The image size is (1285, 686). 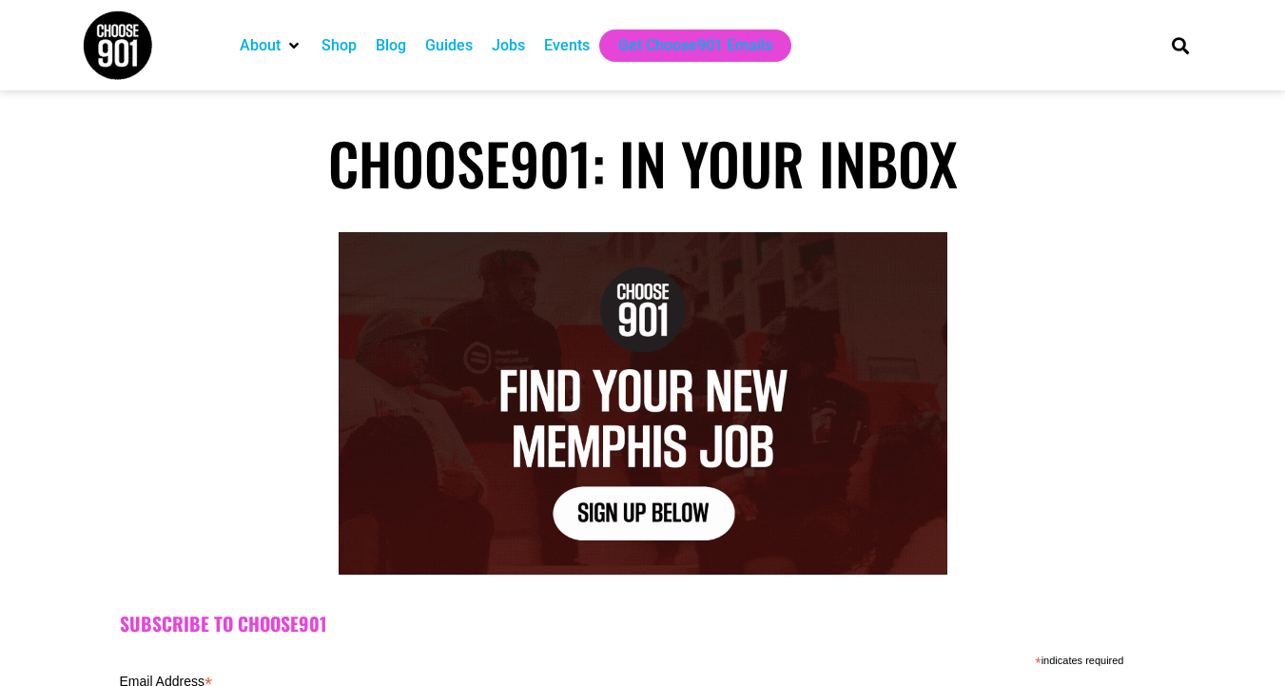 What do you see at coordinates (391, 46) in the screenshot?
I see `a: Blog` at bounding box center [391, 46].